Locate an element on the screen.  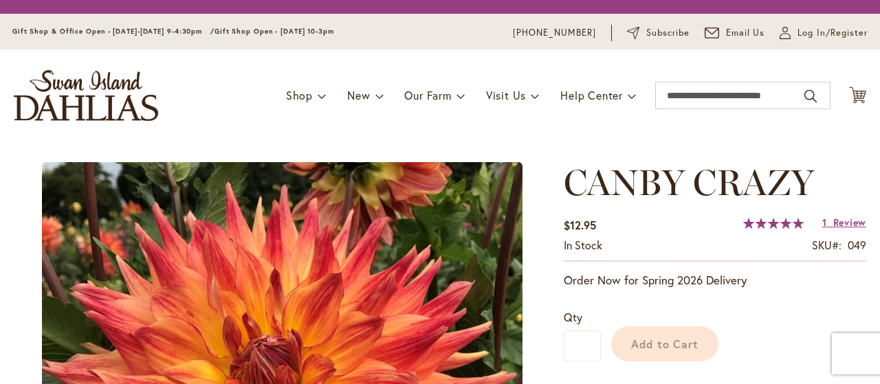
a: Subscribe is located at coordinates (658, 33).